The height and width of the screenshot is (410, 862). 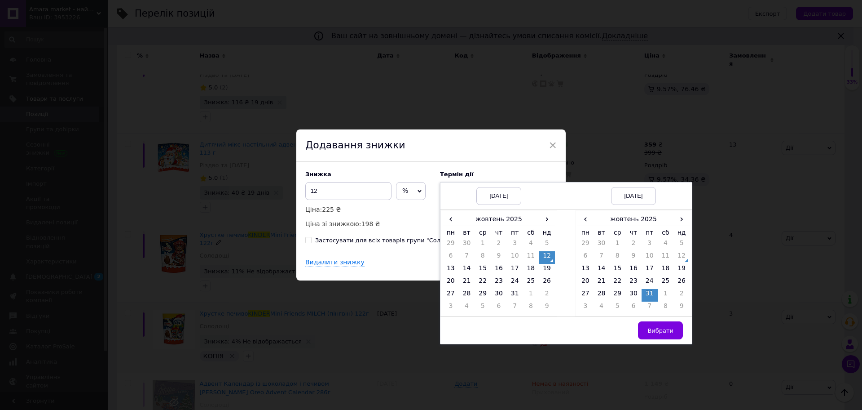 What do you see at coordinates (499, 270) in the screenshot?
I see `td: 16` at bounding box center [499, 270].